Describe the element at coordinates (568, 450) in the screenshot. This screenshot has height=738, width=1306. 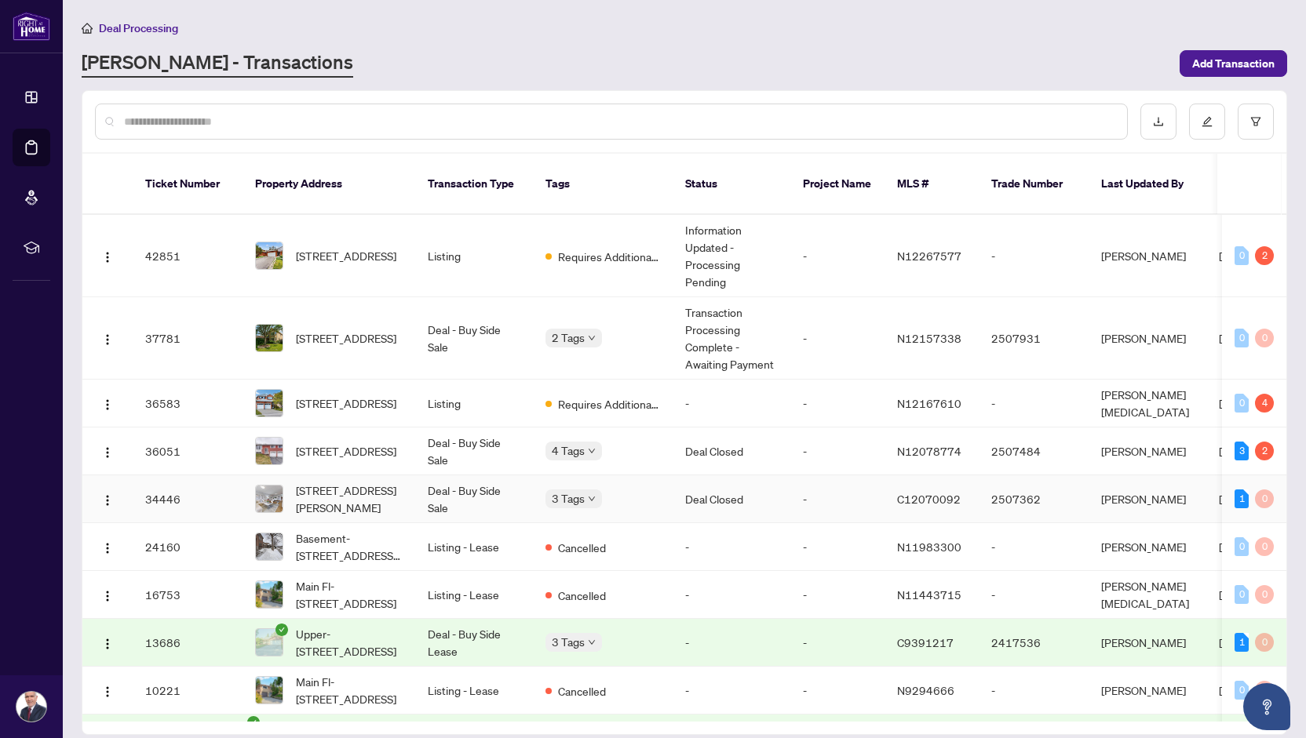
I see `span: 4 Tags` at that location.